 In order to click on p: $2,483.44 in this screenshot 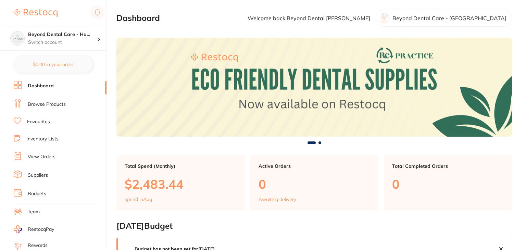, I will do `click(180, 184)`.